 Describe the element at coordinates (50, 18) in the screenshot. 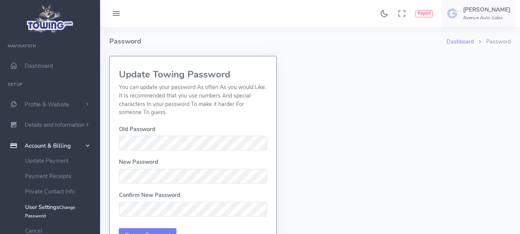

I see `img: logo` at that location.